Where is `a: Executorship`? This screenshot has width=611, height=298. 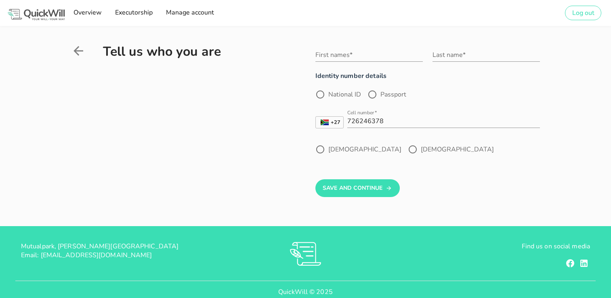
a: Executorship is located at coordinates (134, 13).